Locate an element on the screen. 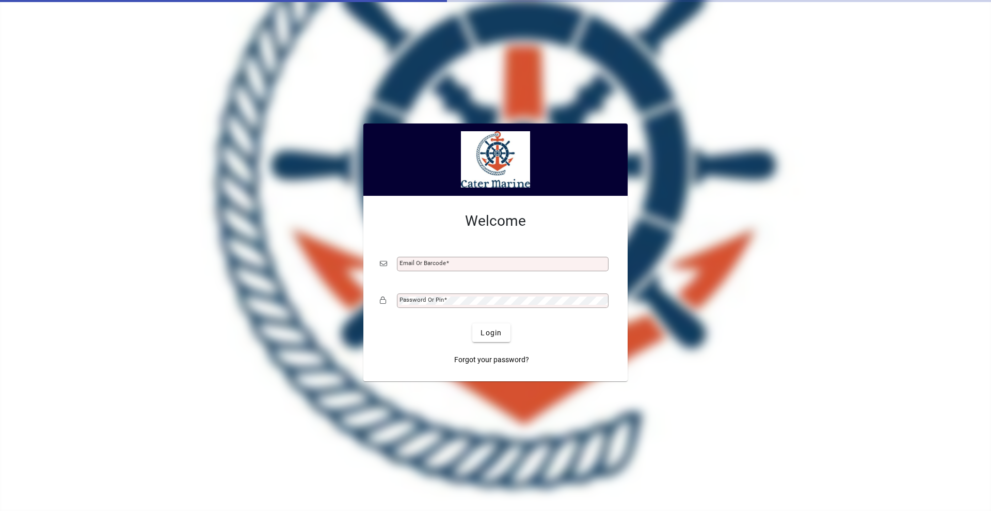 The height and width of the screenshot is (511, 991). a: Forgot your password? is located at coordinates (491, 359).